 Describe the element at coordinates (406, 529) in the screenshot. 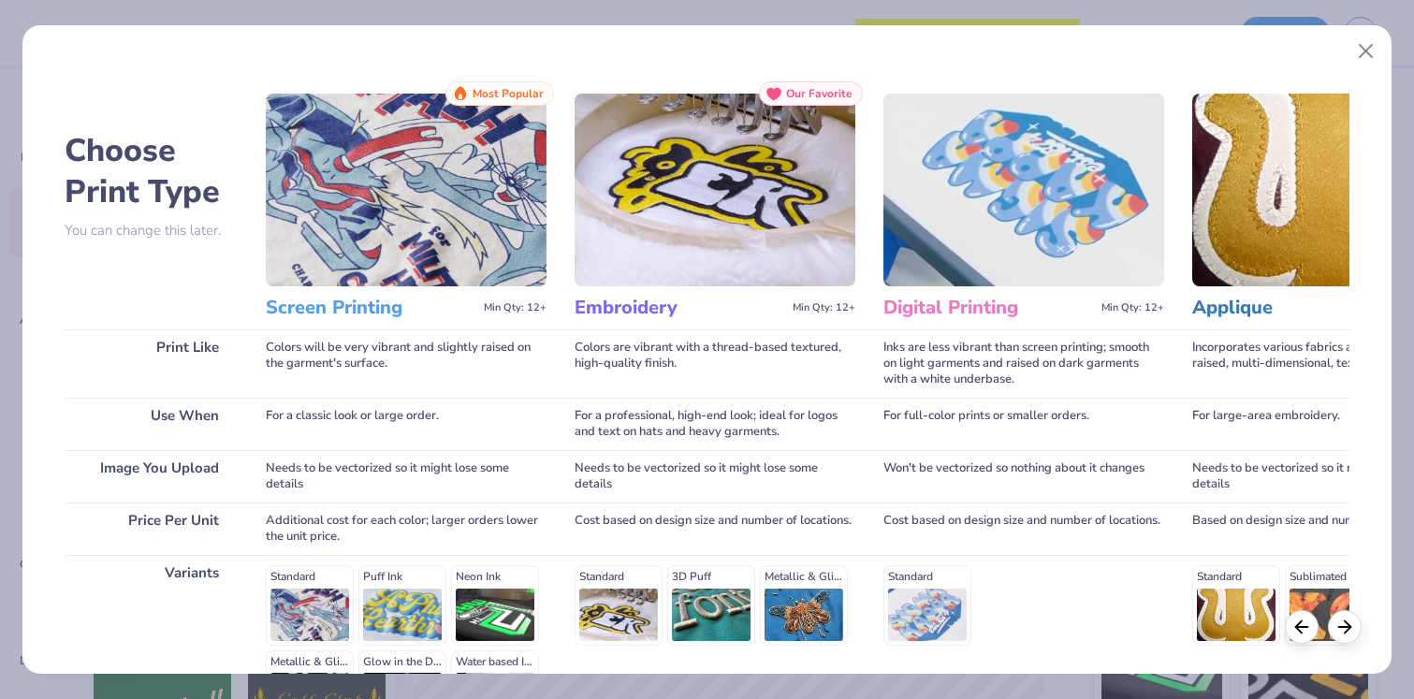

I see `div: Additional cost for each color; larger orders lower the unit price.` at that location.